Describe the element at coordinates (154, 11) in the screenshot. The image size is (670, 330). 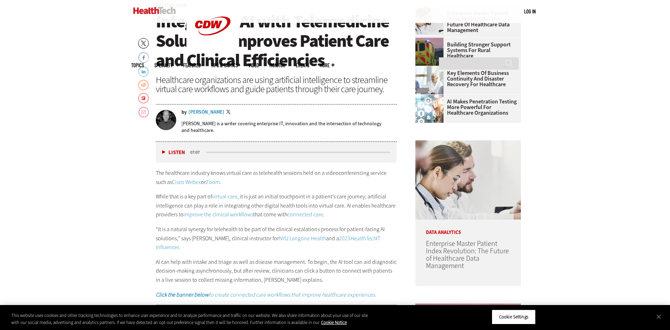
I see `img: Home` at that location.